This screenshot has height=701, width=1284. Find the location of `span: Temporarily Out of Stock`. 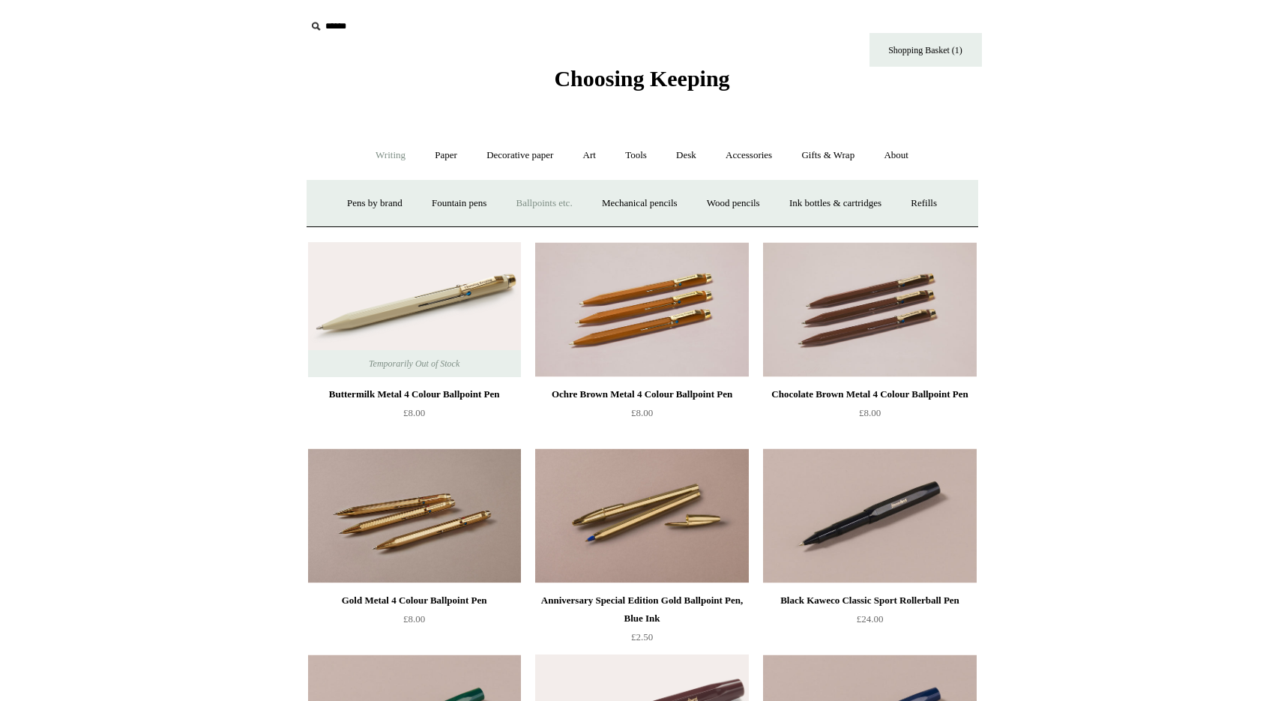

span: Temporarily Out of Stock is located at coordinates (414, 364).